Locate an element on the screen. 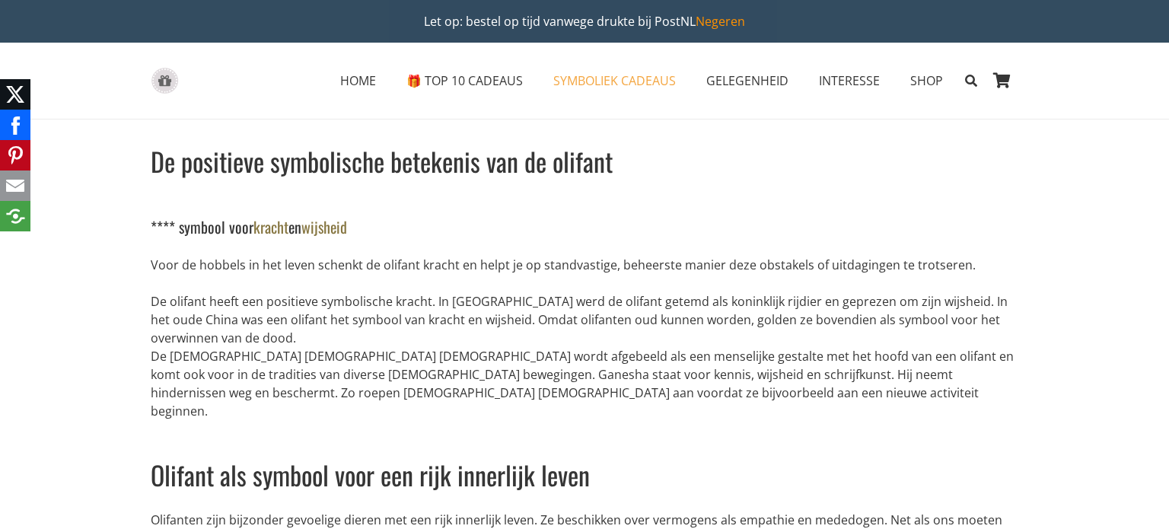 The width and height of the screenshot is (1169, 529). a: 🎁 TOP 10 CADEAUS🎁 TOP 10 CADEAUS Menu is located at coordinates (464, 81).